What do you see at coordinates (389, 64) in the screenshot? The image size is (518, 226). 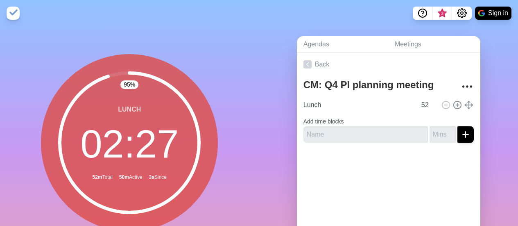 I see `a: Back` at bounding box center [389, 64].